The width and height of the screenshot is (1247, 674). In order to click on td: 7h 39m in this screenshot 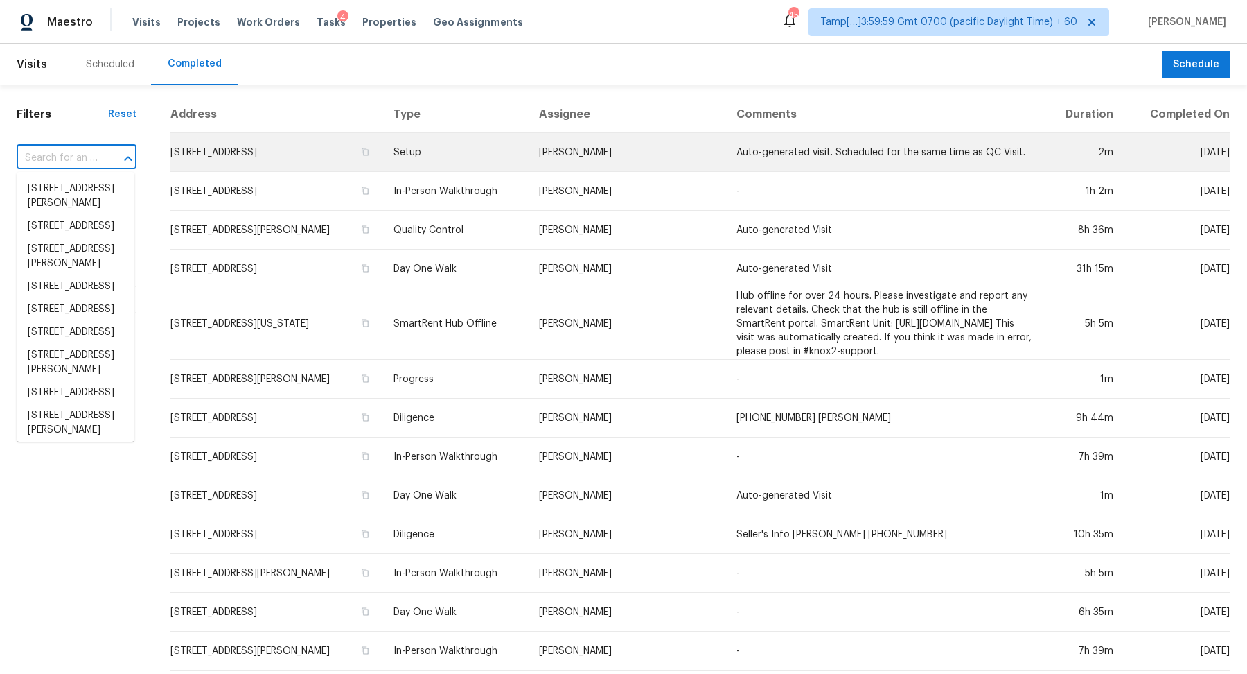, I will do `click(1084, 651)`.